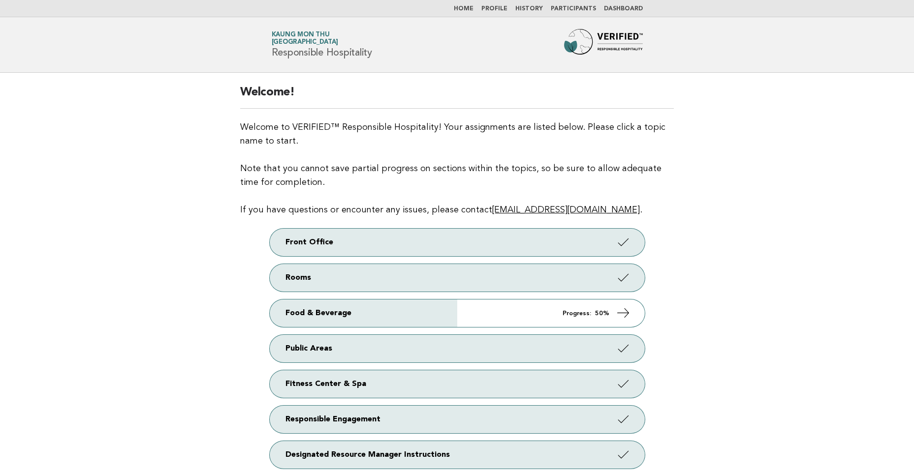 Image resolution: width=914 pixels, height=473 pixels. Describe the element at coordinates (529, 9) in the screenshot. I see `a: History` at that location.